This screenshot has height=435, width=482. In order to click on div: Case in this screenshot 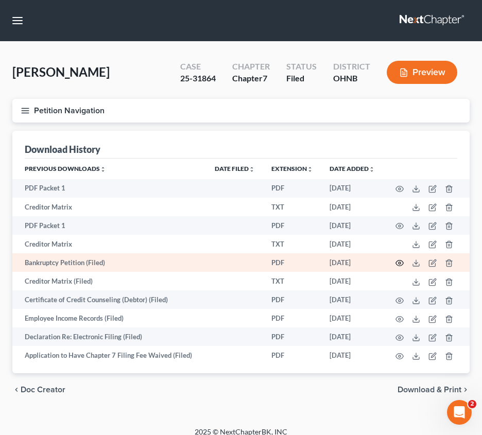, I will do `click(198, 66)`.